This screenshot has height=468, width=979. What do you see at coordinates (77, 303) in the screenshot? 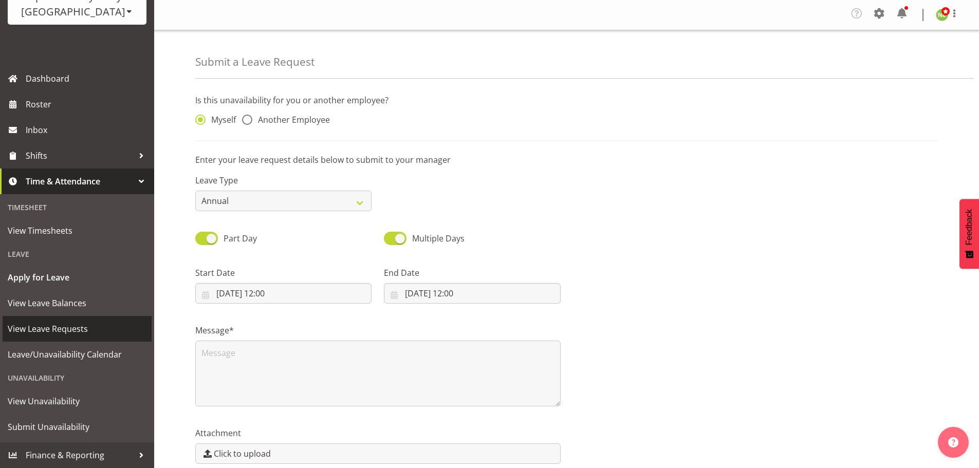
I see `a: View Leave Balances` at bounding box center [77, 303].